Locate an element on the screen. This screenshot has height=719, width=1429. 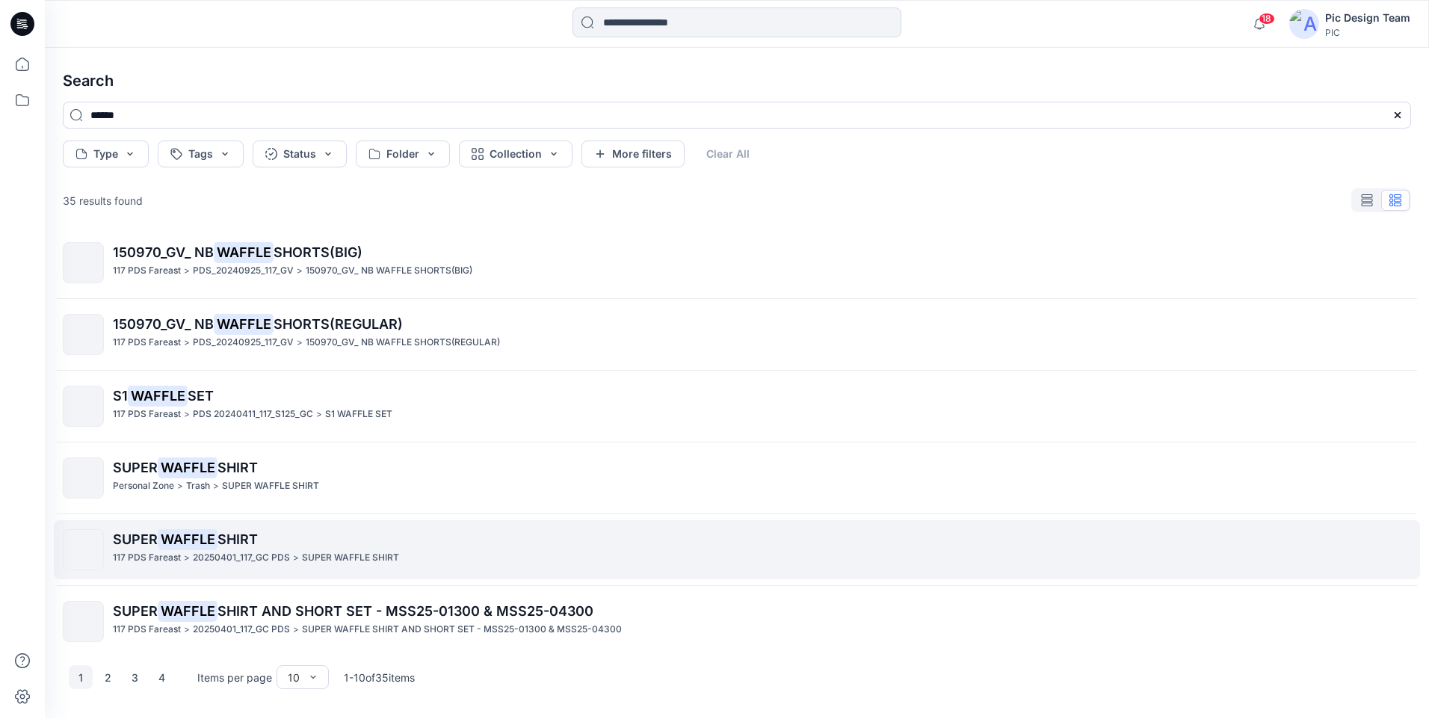
button: Status is located at coordinates (300, 154).